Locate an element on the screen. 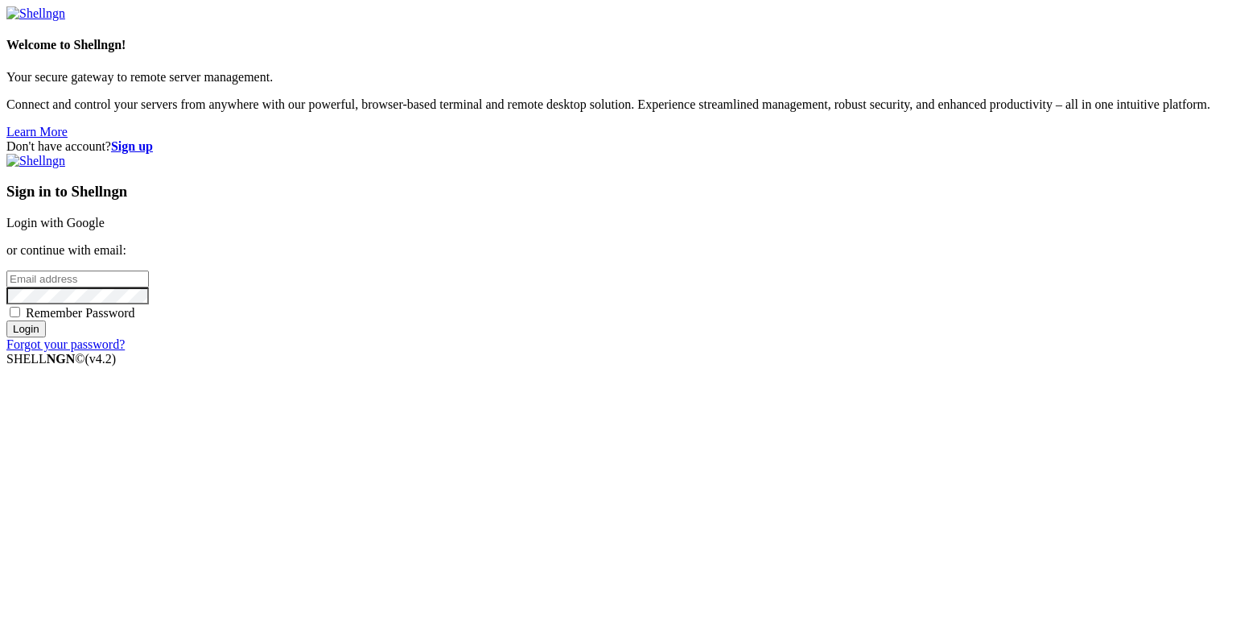  div: Don't have account? is located at coordinates (618, 146).